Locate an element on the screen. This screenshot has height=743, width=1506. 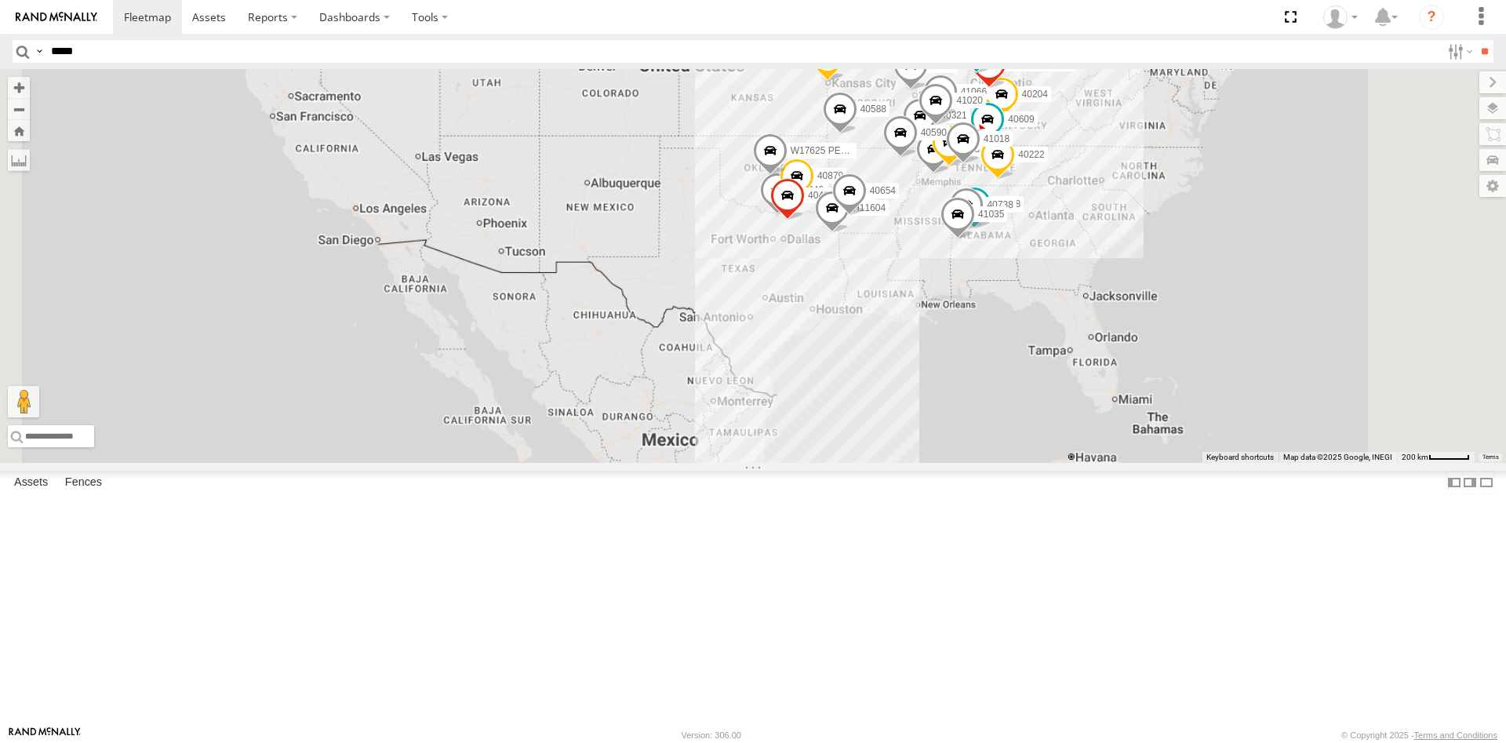
label: Map Settings is located at coordinates (1492, 186).